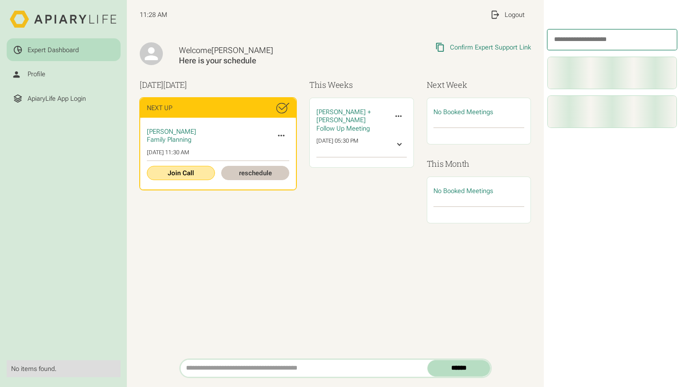 The width and height of the screenshot is (680, 387). What do you see at coordinates (479, 163) in the screenshot?
I see `h3: This Month` at bounding box center [479, 163].